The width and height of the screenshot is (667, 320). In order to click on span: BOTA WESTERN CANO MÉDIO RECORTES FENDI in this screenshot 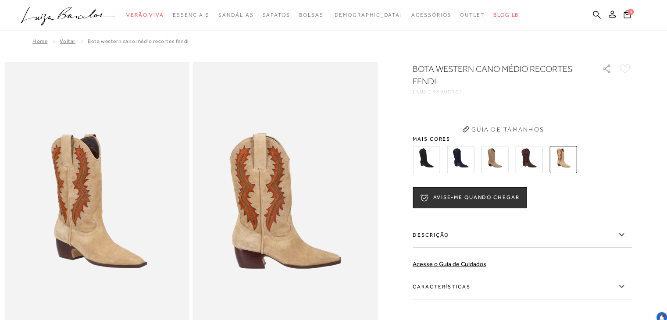, I will do `click(138, 41)`.